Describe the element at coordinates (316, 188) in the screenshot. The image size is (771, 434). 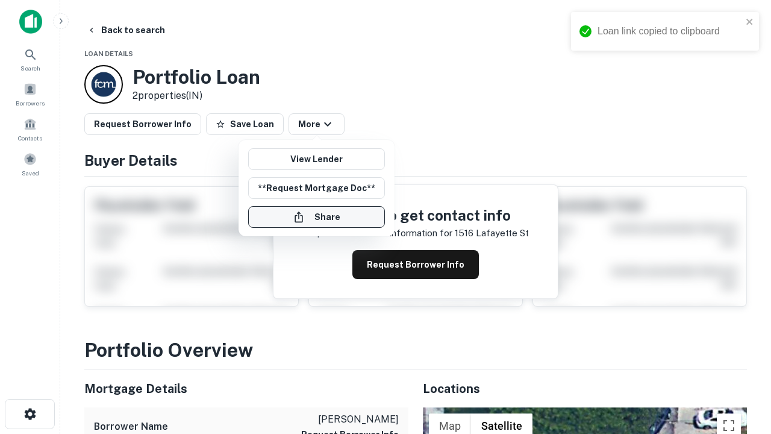
I see `button: **Request Mortgage Doc**` at that location.